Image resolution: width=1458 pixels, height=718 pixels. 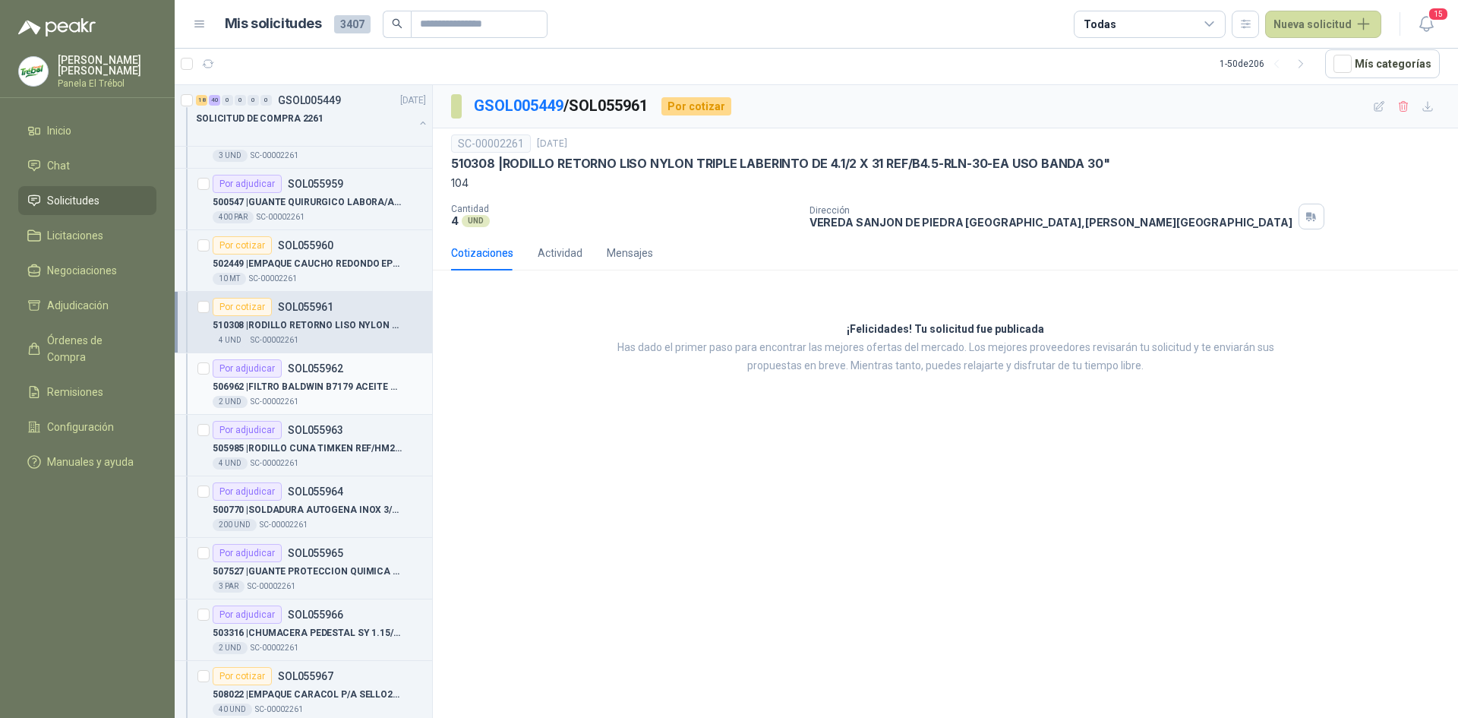 What do you see at coordinates (315, 430) in the screenshot?
I see `p: SOL055963` at bounding box center [315, 430].